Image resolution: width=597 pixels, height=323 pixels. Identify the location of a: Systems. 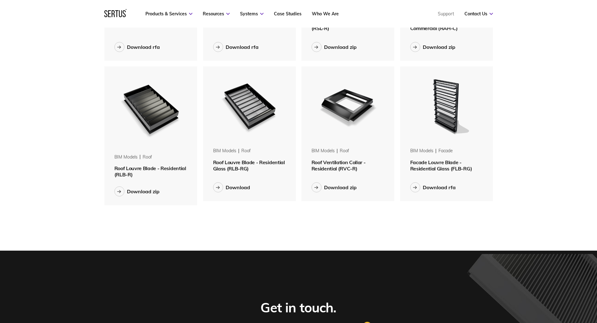
(252, 14).